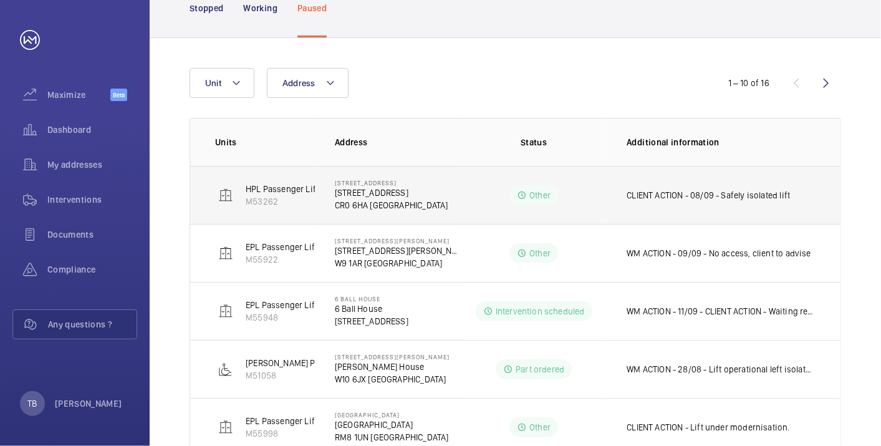  Describe the element at coordinates (312, 8) in the screenshot. I see `p: Paused` at that location.